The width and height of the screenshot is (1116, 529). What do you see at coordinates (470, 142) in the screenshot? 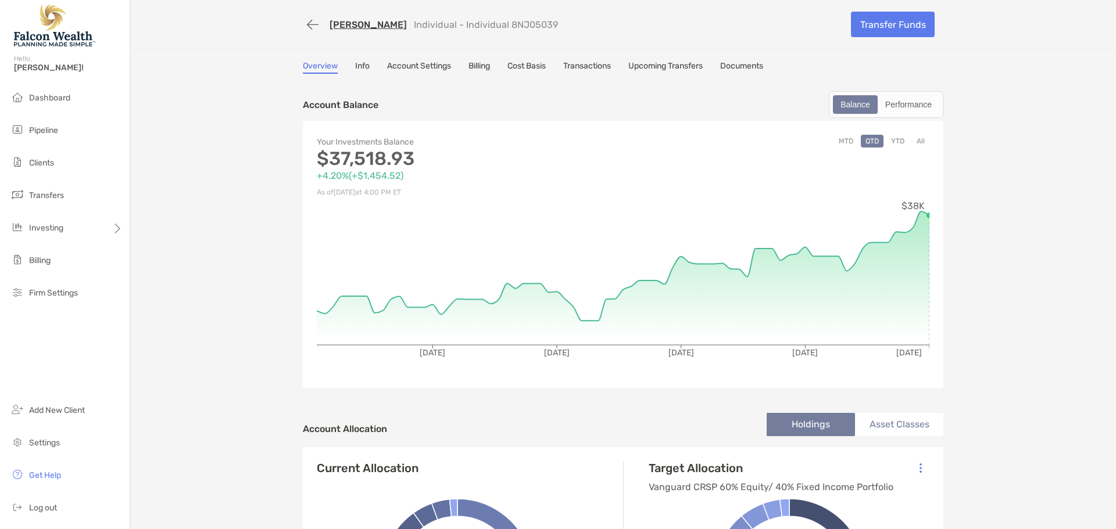
I see `p: Your Investments Balance` at bounding box center [470, 142].